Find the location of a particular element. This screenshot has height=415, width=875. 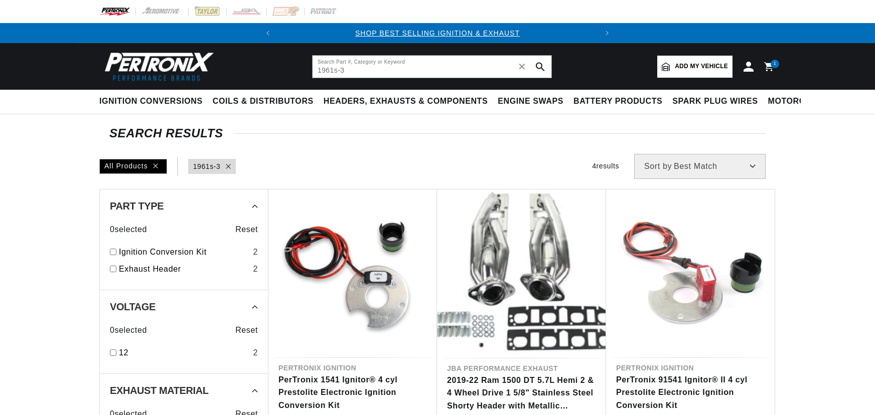

span: Add my vehicle is located at coordinates (701, 66).